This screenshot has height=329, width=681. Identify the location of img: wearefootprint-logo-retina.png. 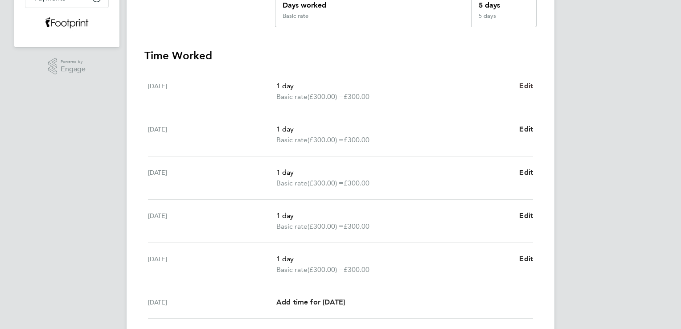
(67, 24).